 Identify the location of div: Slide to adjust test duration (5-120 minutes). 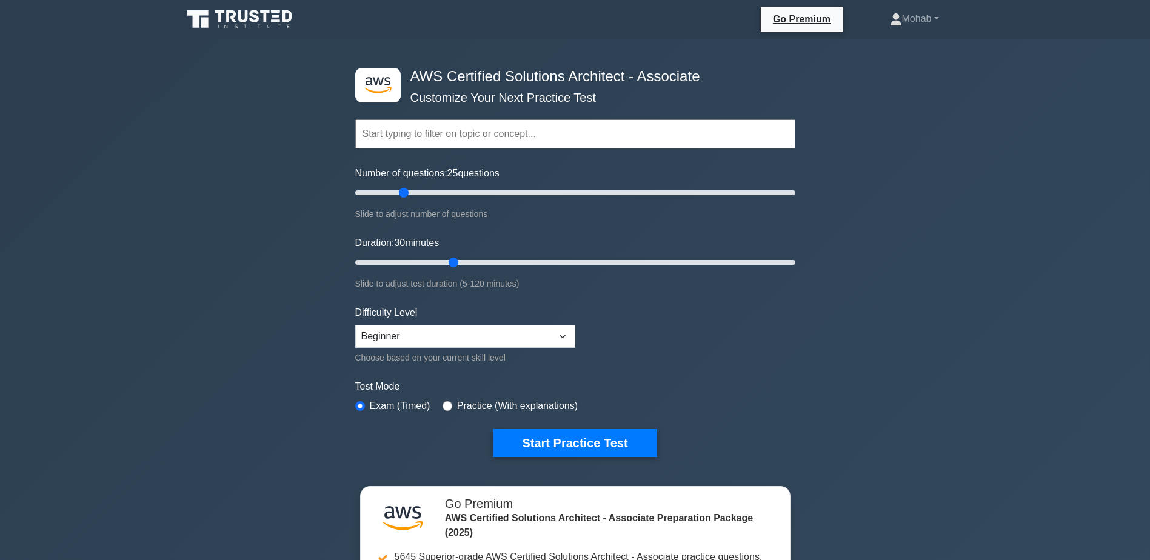
(575, 284).